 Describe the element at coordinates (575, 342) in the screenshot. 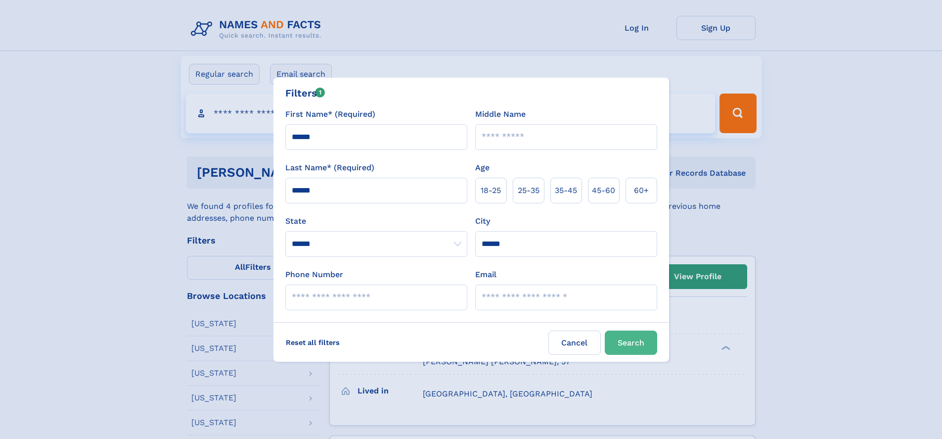

I see `label: Cancel` at that location.